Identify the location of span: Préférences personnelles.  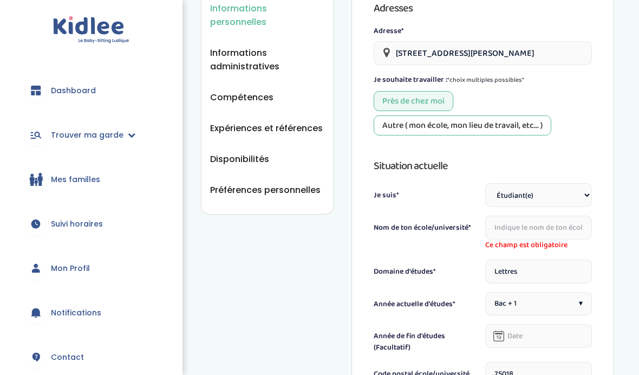
(265, 190).